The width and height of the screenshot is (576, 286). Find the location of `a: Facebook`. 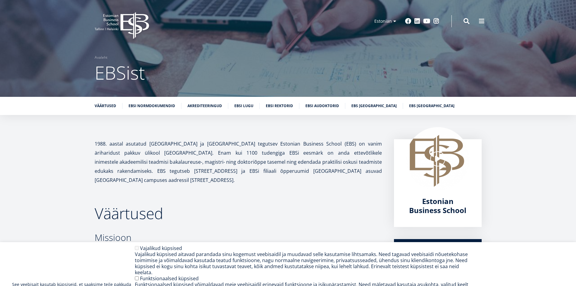

a: Facebook is located at coordinates (408, 21).